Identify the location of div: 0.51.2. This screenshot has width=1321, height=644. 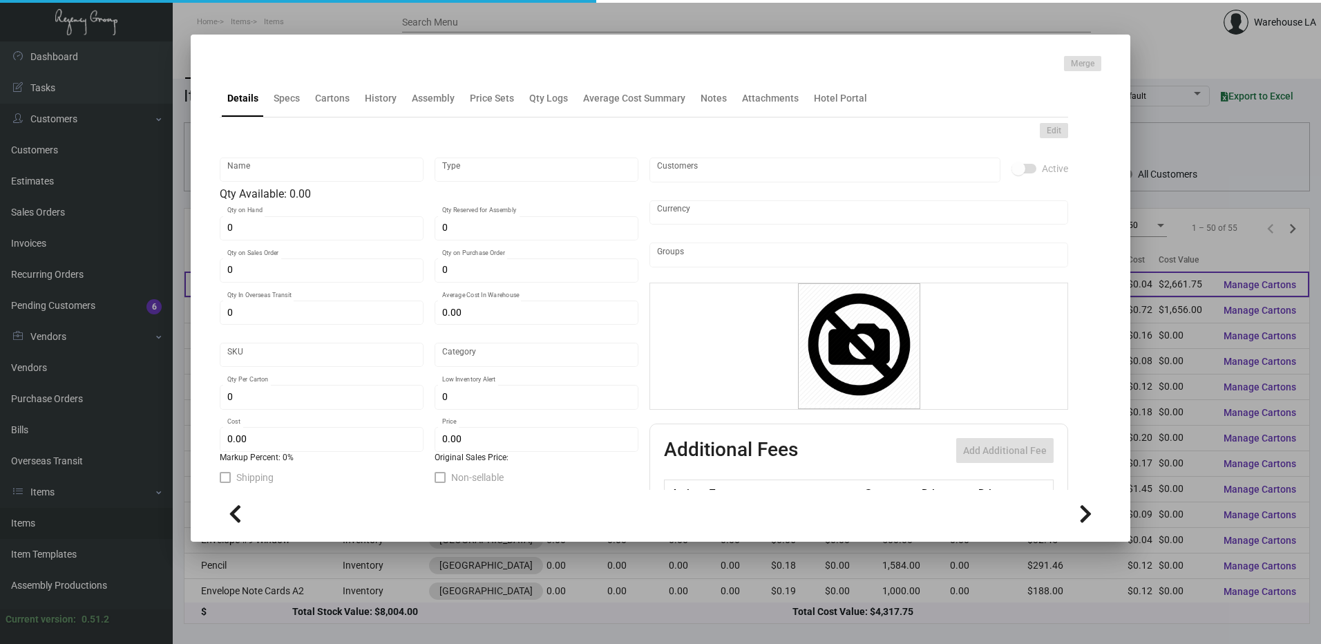
(95, 619).